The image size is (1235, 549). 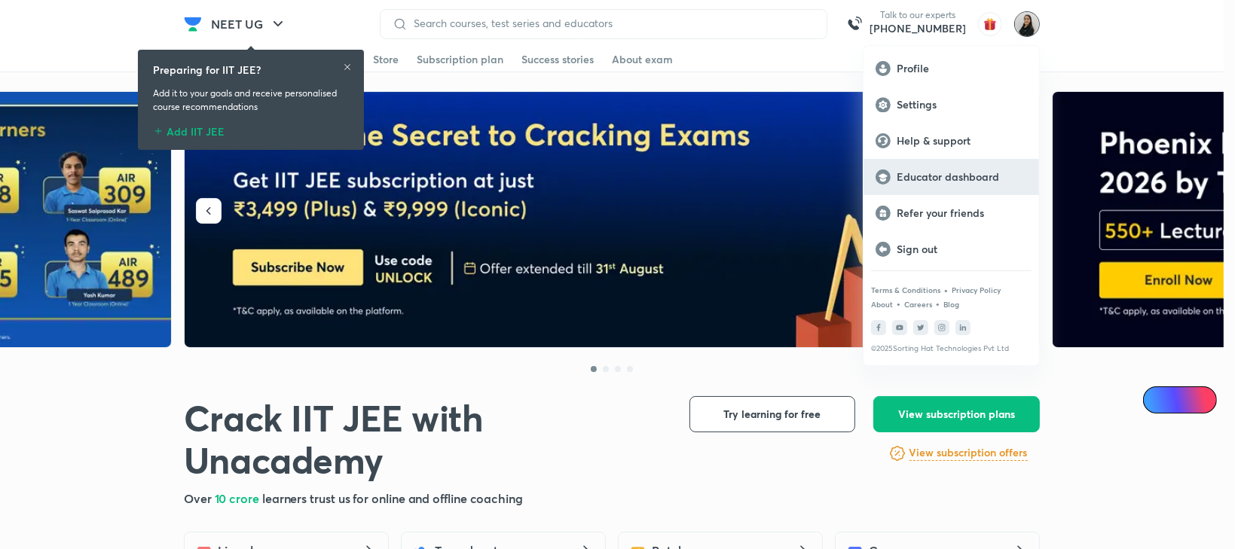 What do you see at coordinates (975, 290) in the screenshot?
I see `p: Privacy Policy` at bounding box center [975, 290].